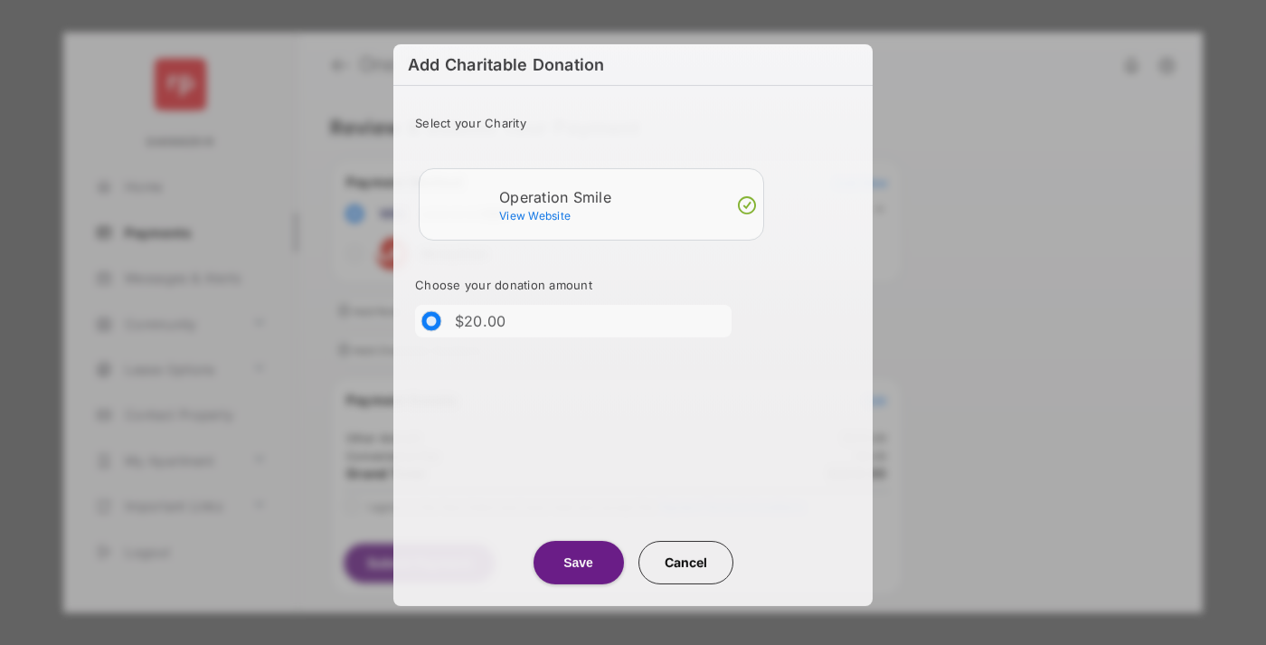 The width and height of the screenshot is (1266, 645). Describe the element at coordinates (633, 65) in the screenshot. I see `h6: Add Charitable Donation` at that location.